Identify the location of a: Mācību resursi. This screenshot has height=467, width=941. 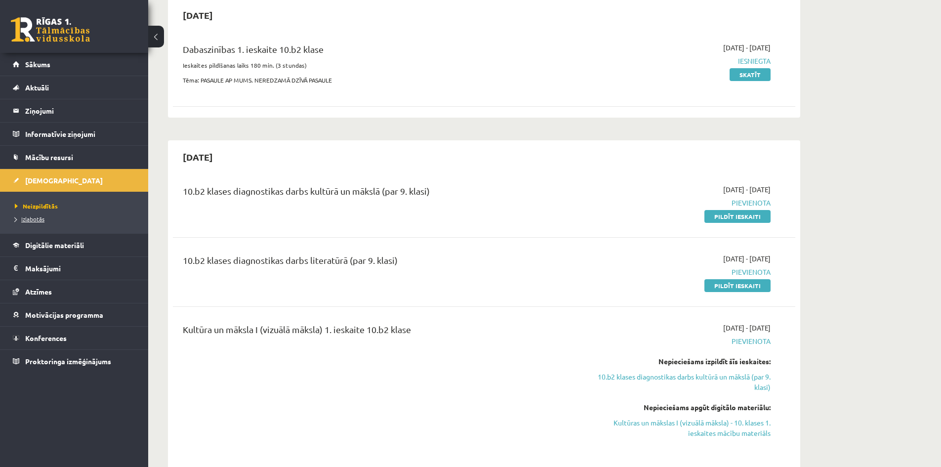
(74, 157).